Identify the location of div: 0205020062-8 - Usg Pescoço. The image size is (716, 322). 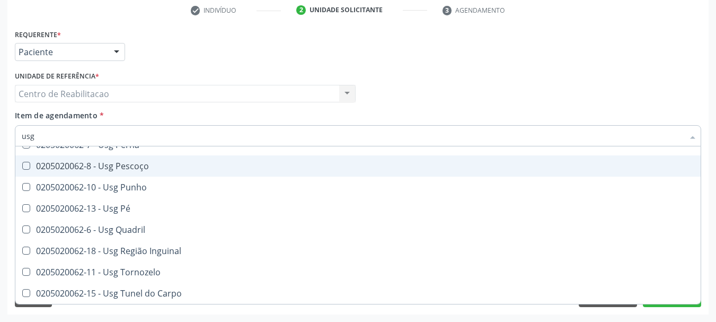
(358, 166).